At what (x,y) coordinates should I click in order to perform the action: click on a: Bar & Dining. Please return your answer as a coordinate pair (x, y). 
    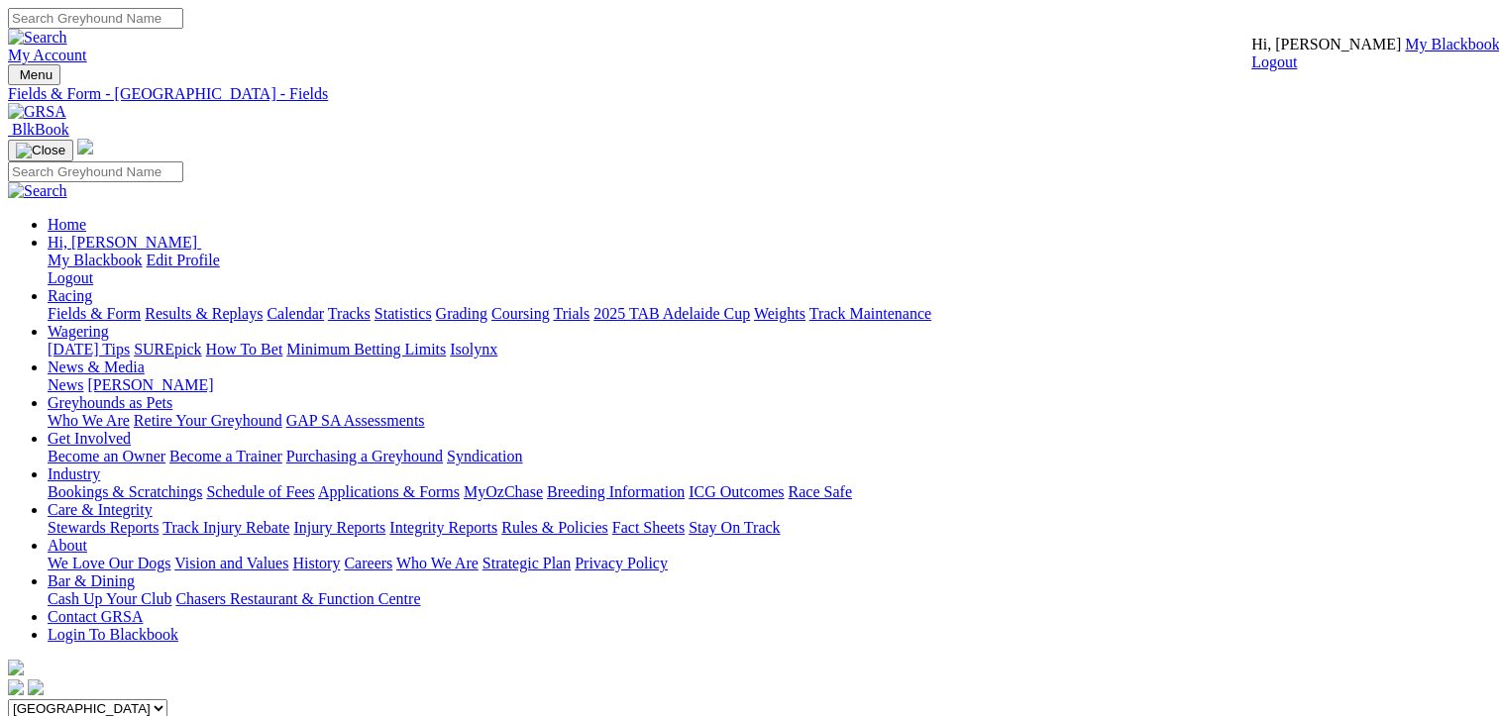
    Looking at the image, I should click on (91, 581).